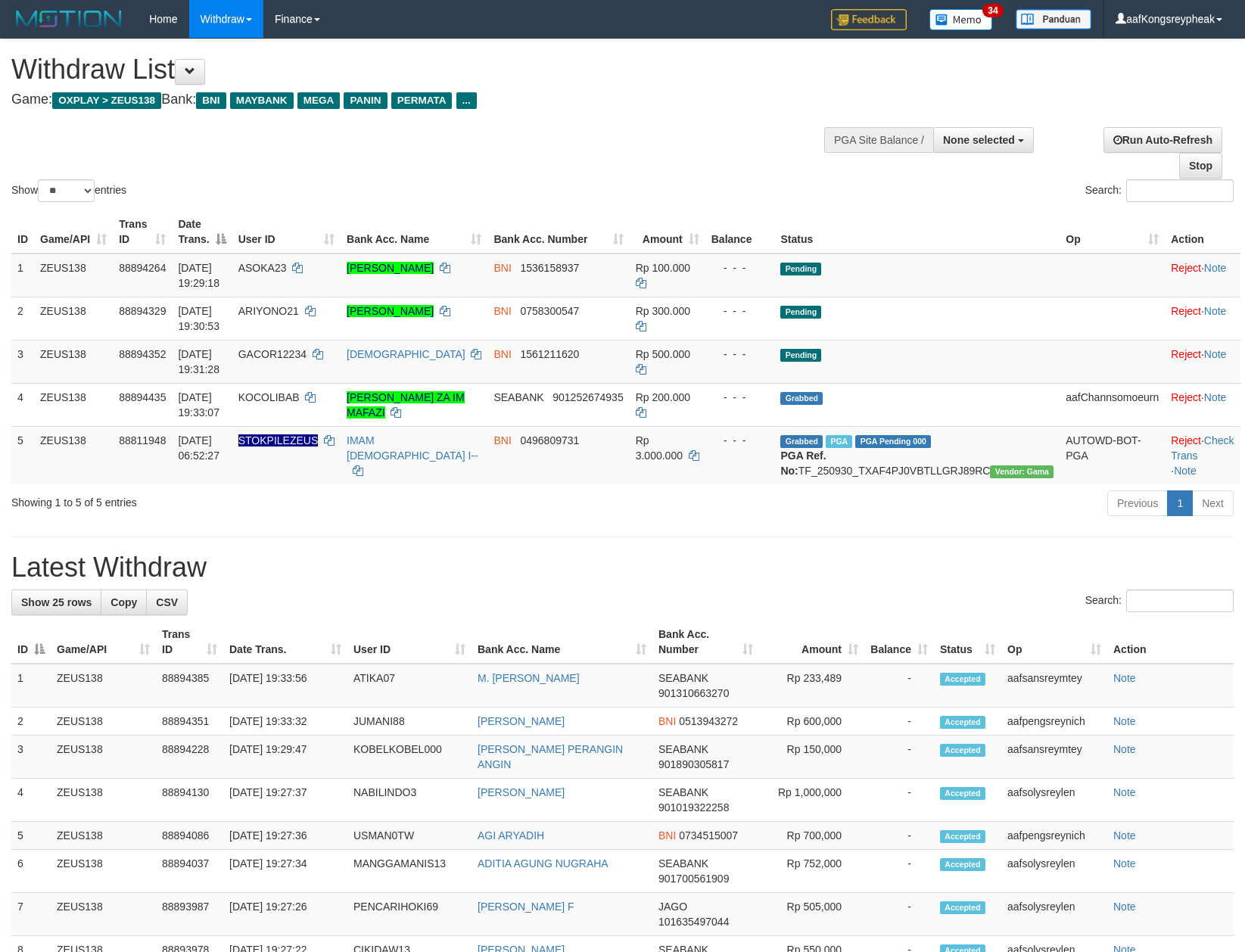  What do you see at coordinates (1160, 191) in the screenshot?
I see `label: Search:` at bounding box center [1160, 191].